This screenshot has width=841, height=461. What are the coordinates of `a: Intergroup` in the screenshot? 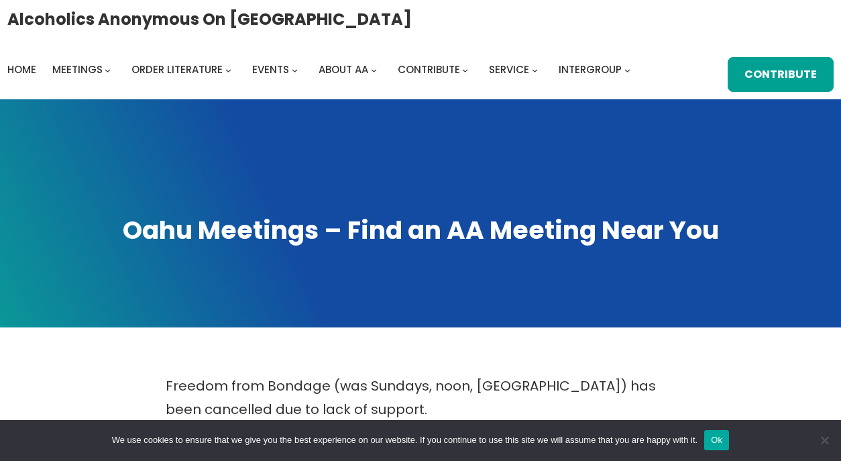 It's located at (590, 70).